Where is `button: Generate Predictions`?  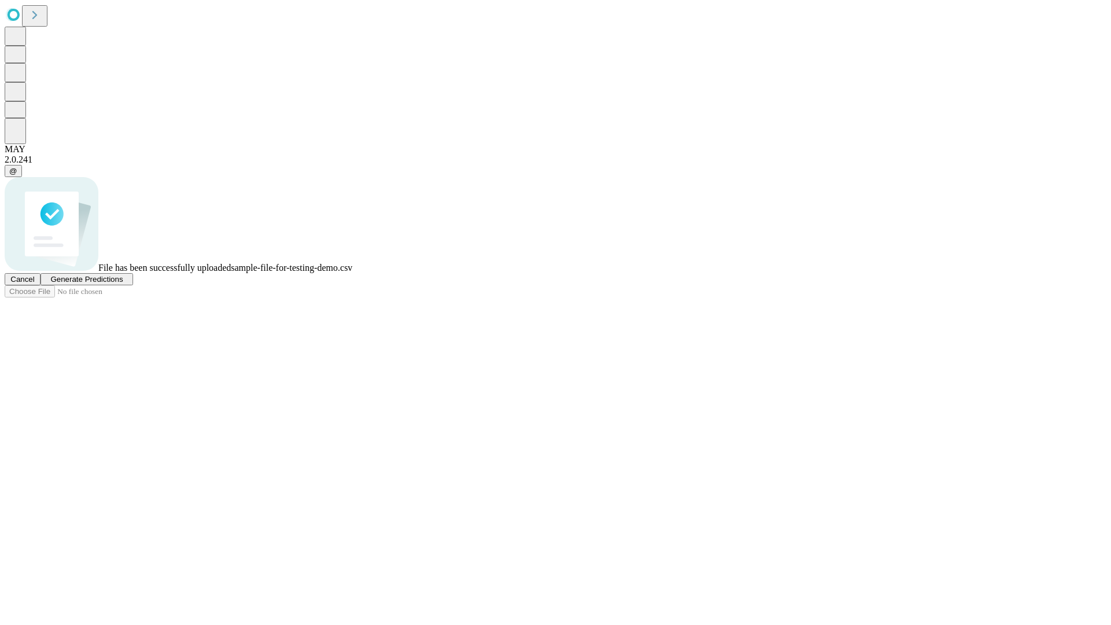 button: Generate Predictions is located at coordinates (87, 279).